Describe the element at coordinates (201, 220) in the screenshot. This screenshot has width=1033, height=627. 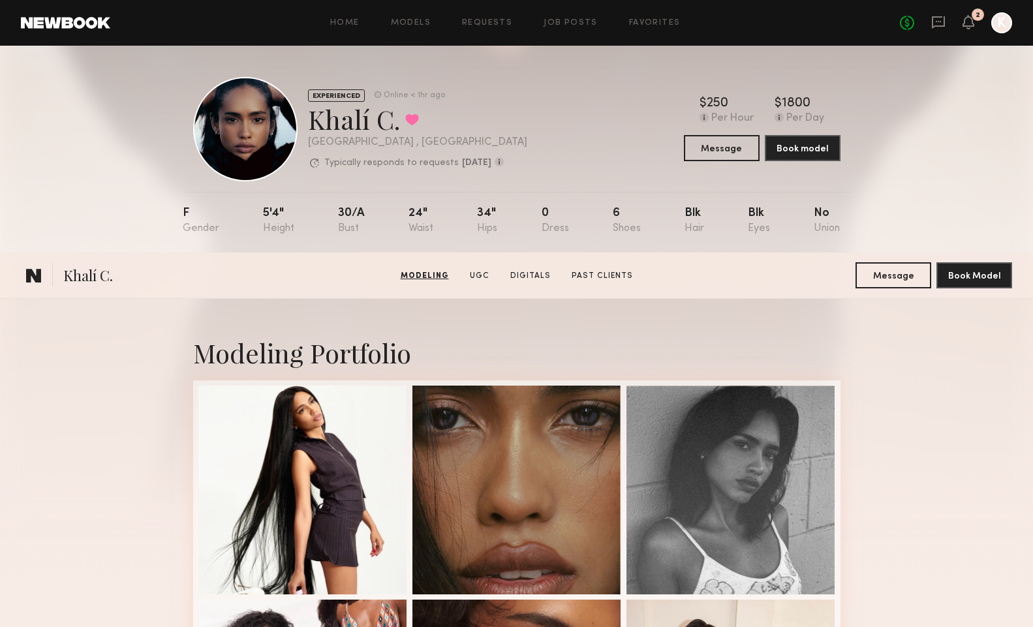
I see `div: F` at that location.